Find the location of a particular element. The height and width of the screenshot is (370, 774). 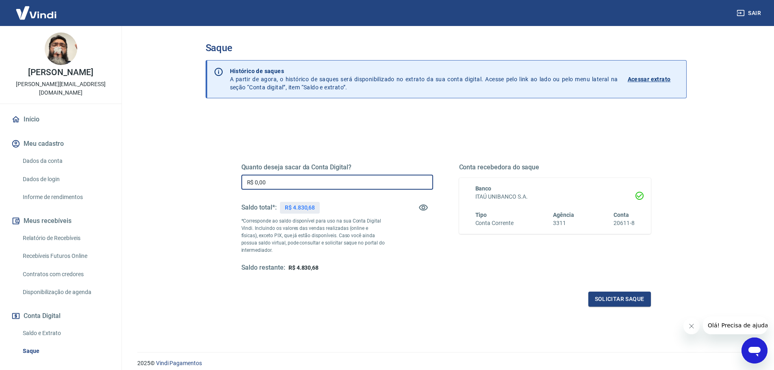

a: Dados de login is located at coordinates (65, 179).